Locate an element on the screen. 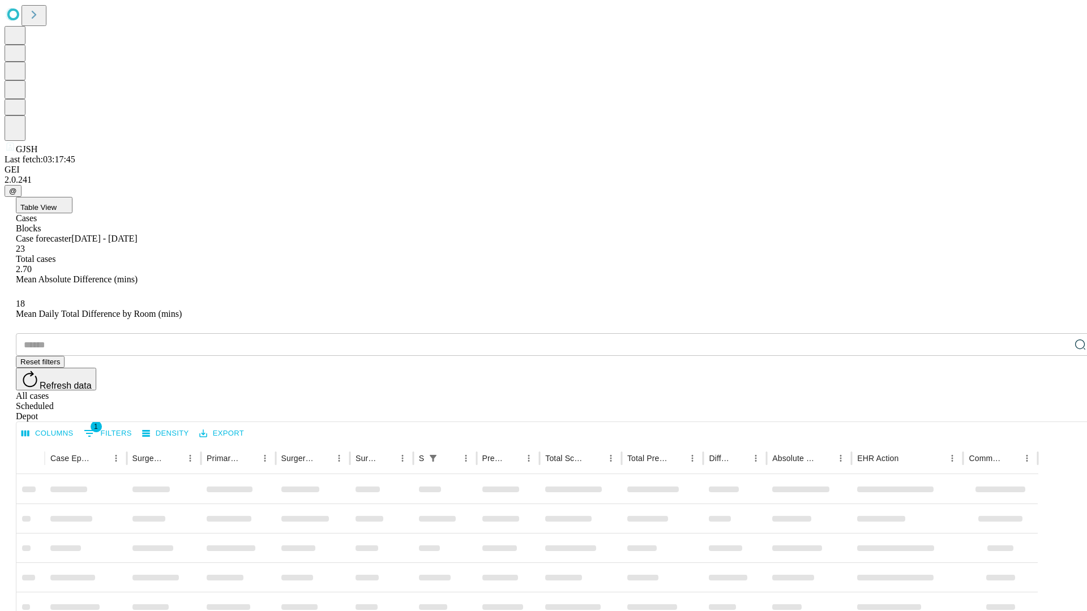 Image resolution: width=1087 pixels, height=611 pixels. span: Total cases is located at coordinates (36, 259).